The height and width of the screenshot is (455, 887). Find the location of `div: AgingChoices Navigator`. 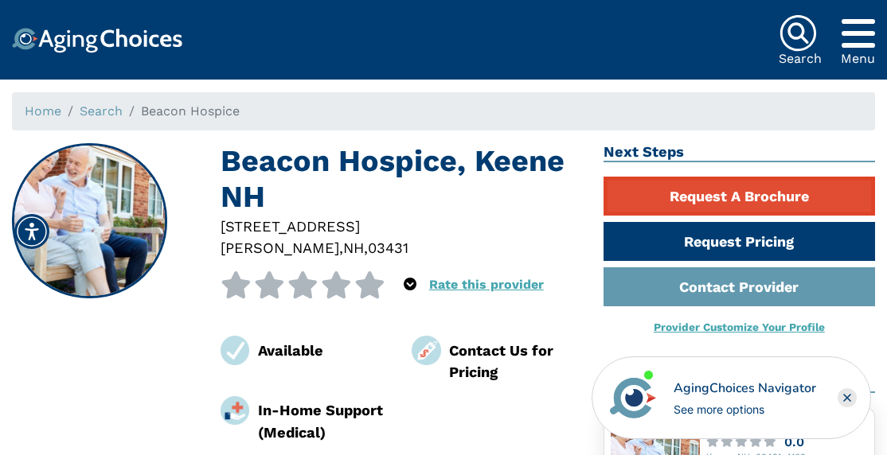

div: AgingChoices Navigator is located at coordinates (744, 388).